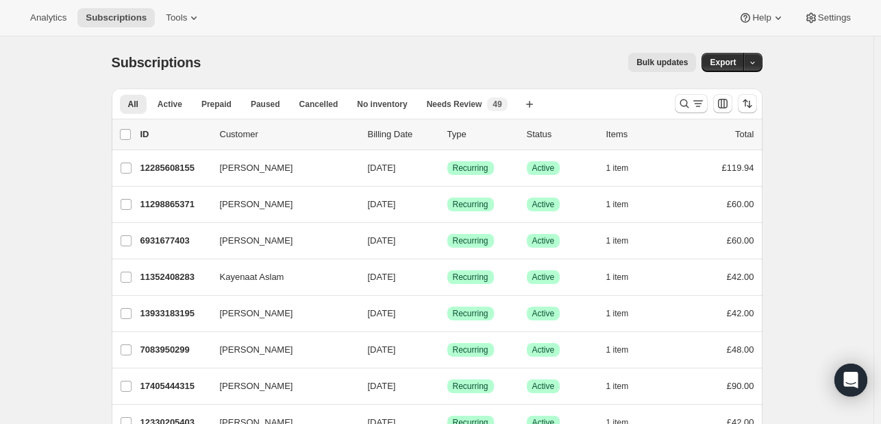  What do you see at coordinates (175, 241) in the screenshot?
I see `p: 6931677403` at bounding box center [175, 241].